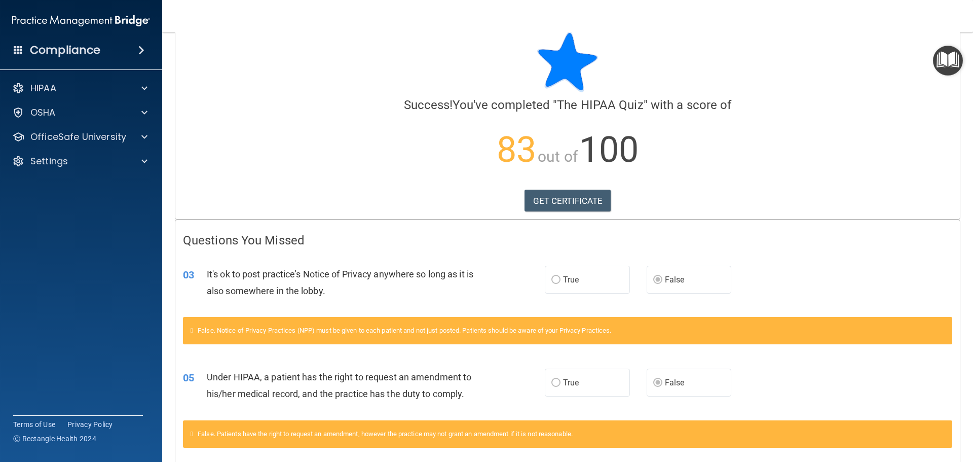  What do you see at coordinates (404, 330) in the screenshot?
I see `span: False. Notice of Privacy Practices (NPP) must be given to each patient and not just posted. Patie...` at bounding box center [404, 330].